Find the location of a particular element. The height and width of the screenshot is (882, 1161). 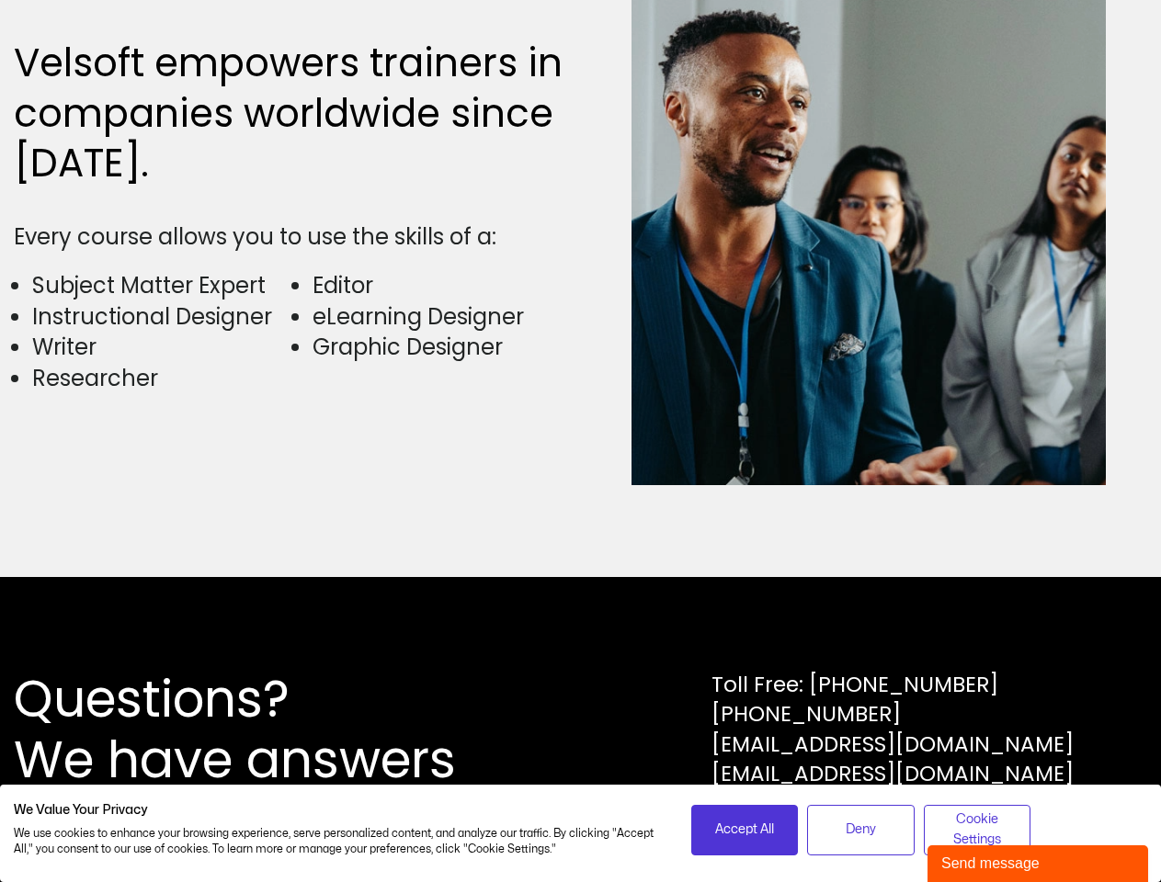

div: Send message is located at coordinates (110, 22).